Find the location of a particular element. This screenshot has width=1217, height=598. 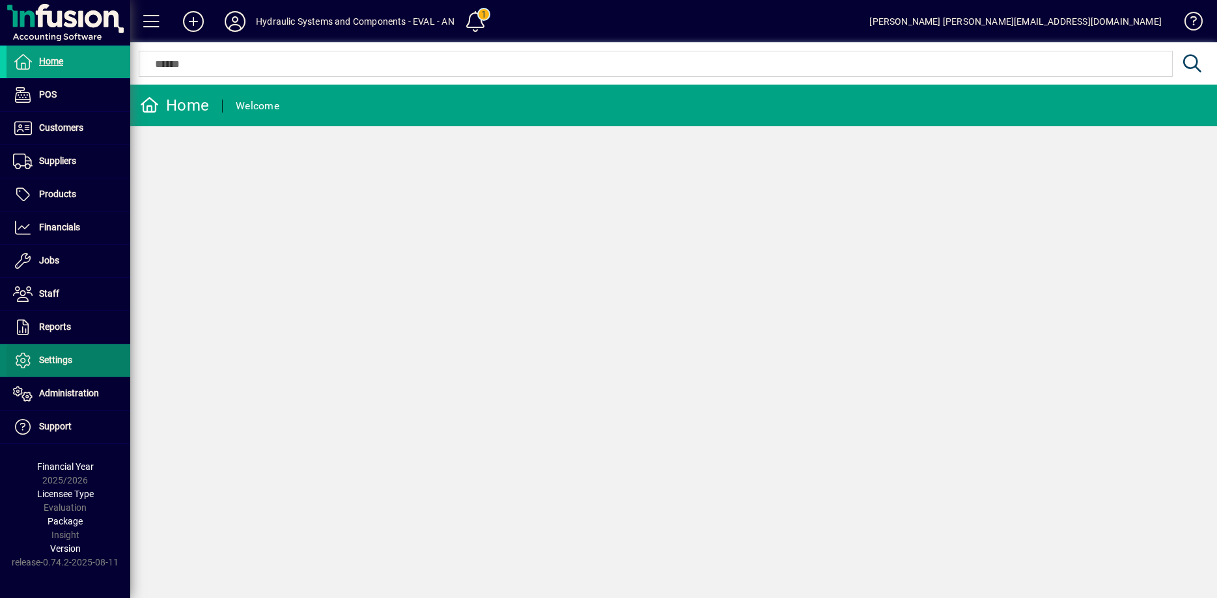

a: Support is located at coordinates (68, 427).